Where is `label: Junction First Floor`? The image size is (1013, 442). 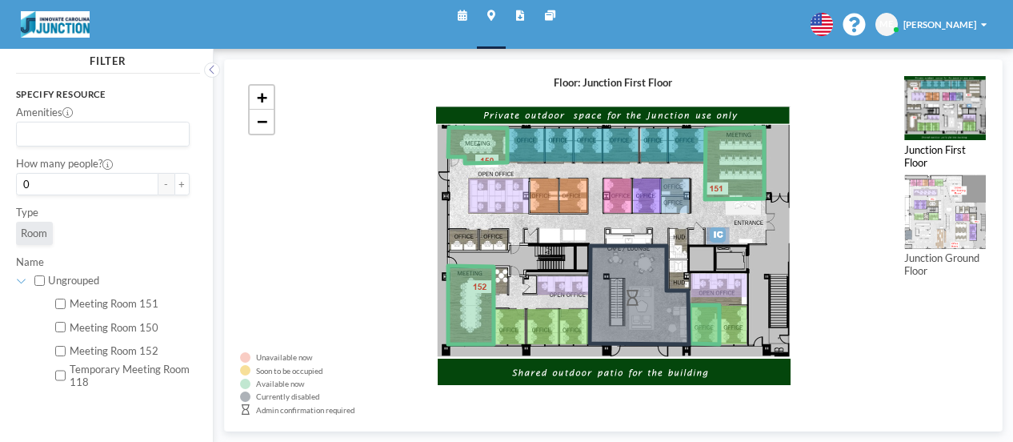 label: Junction First Floor is located at coordinates (934, 156).